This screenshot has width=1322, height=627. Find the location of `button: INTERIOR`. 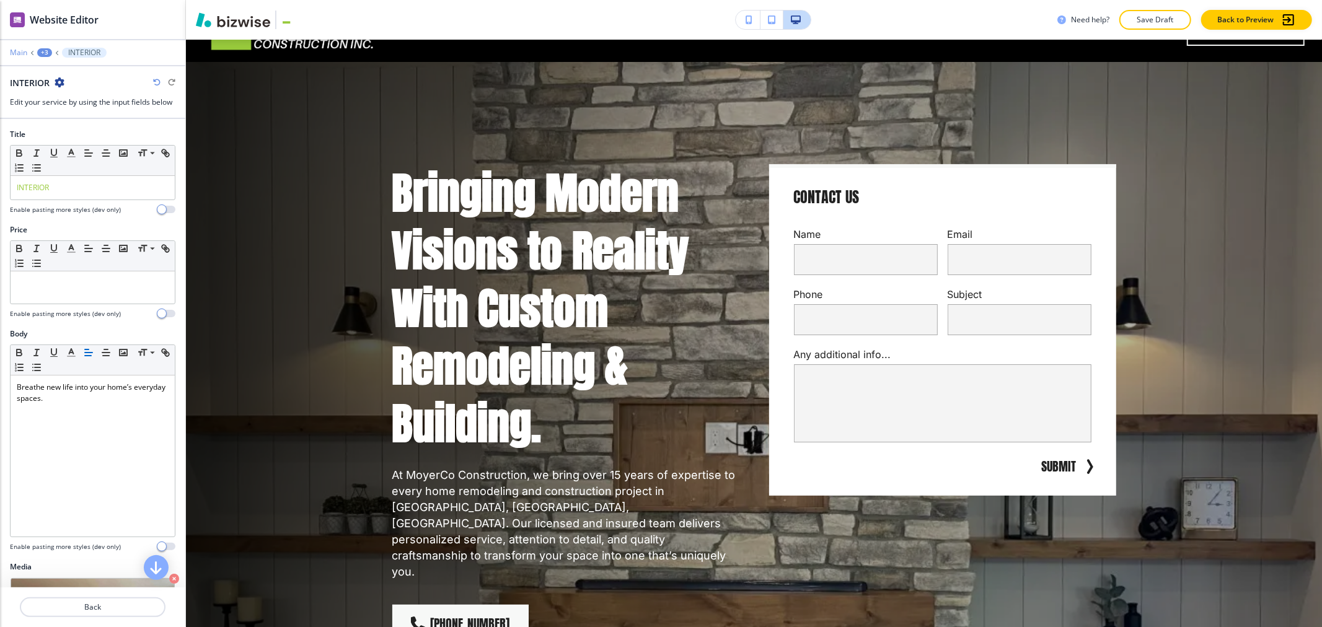

button: INTERIOR is located at coordinates (84, 53).